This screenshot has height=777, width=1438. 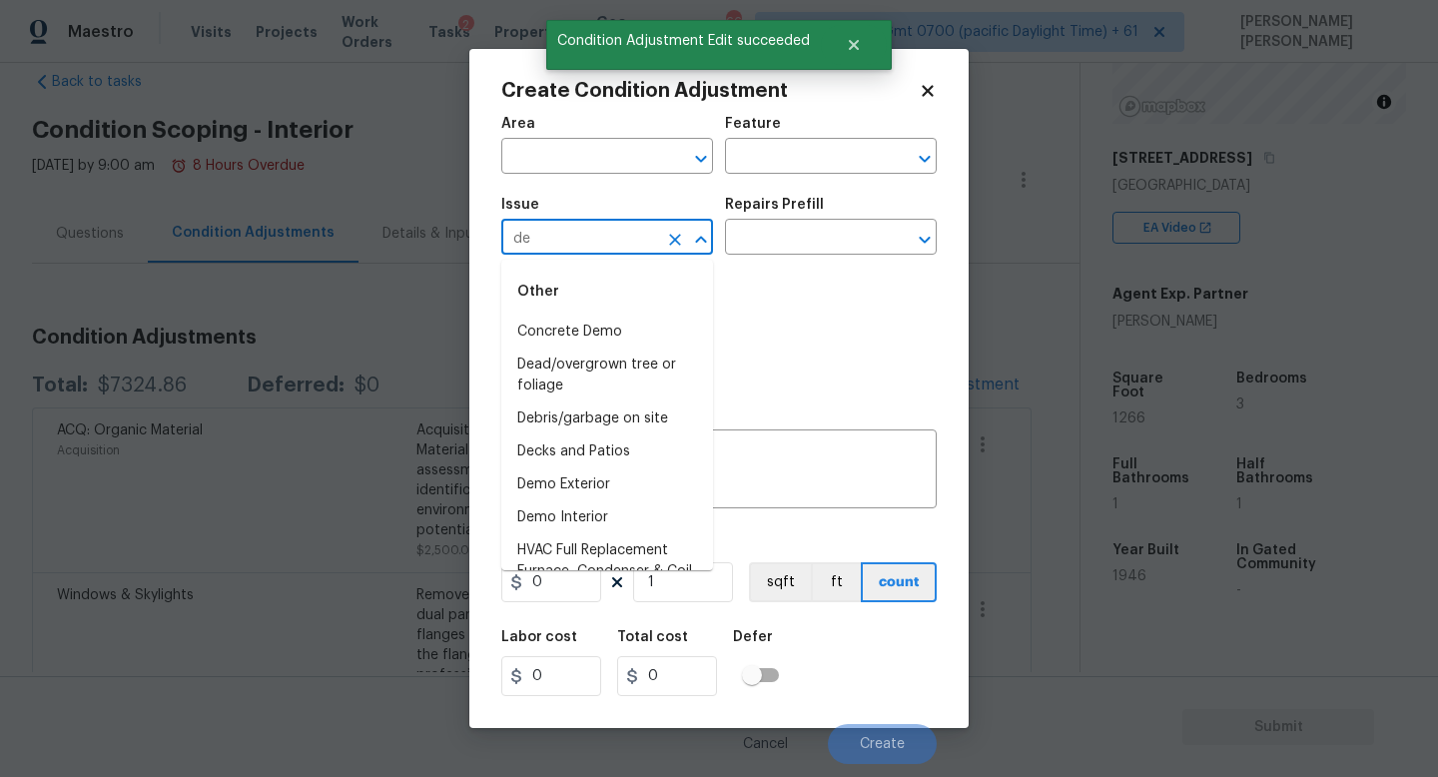 What do you see at coordinates (607, 571) in the screenshot?
I see `li: HVAC Full Replacement Furnace, Condenser & Coil System` at bounding box center [607, 571].